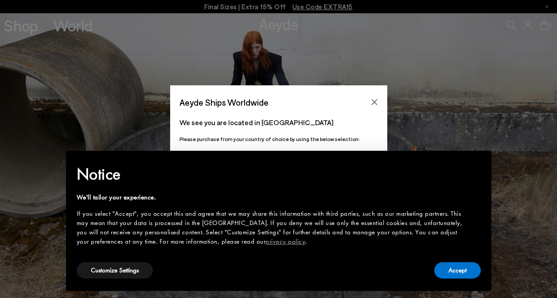 The width and height of the screenshot is (557, 298). I want to click on div: If you select "Accept", you accept this and agree that we may share this information with third p..., so click(271, 228).